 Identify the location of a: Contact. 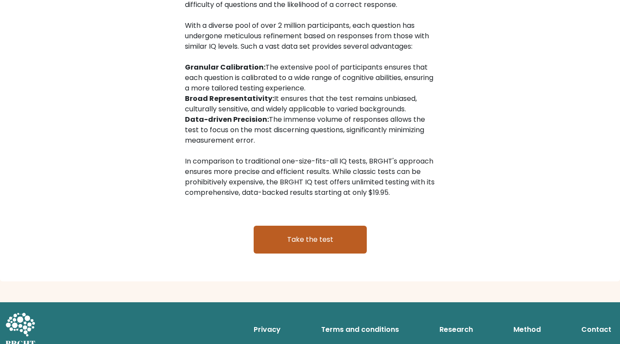
(596, 330).